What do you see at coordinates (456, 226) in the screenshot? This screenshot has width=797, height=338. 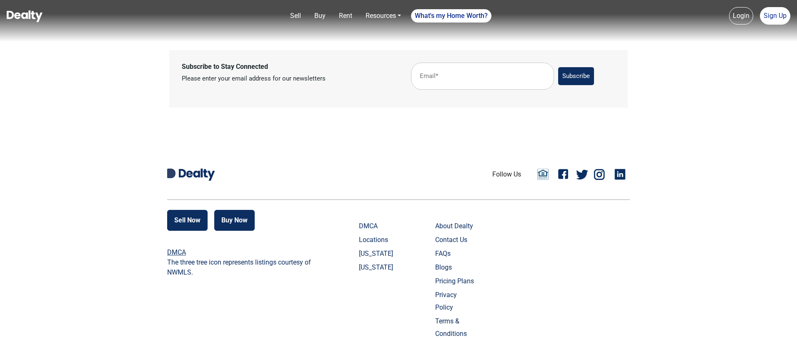 I see `a: About Dealty` at bounding box center [456, 226].